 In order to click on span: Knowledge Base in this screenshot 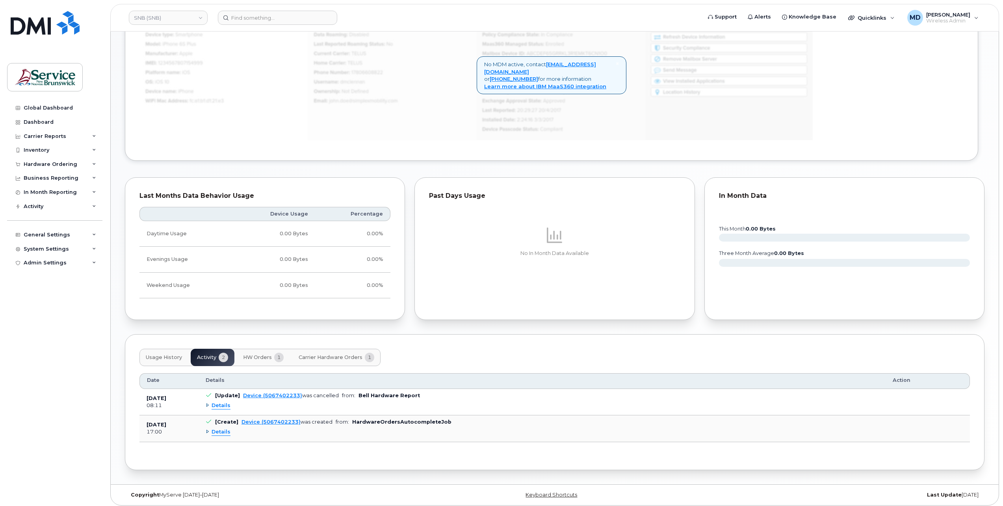, I will do `click(813, 17)`.